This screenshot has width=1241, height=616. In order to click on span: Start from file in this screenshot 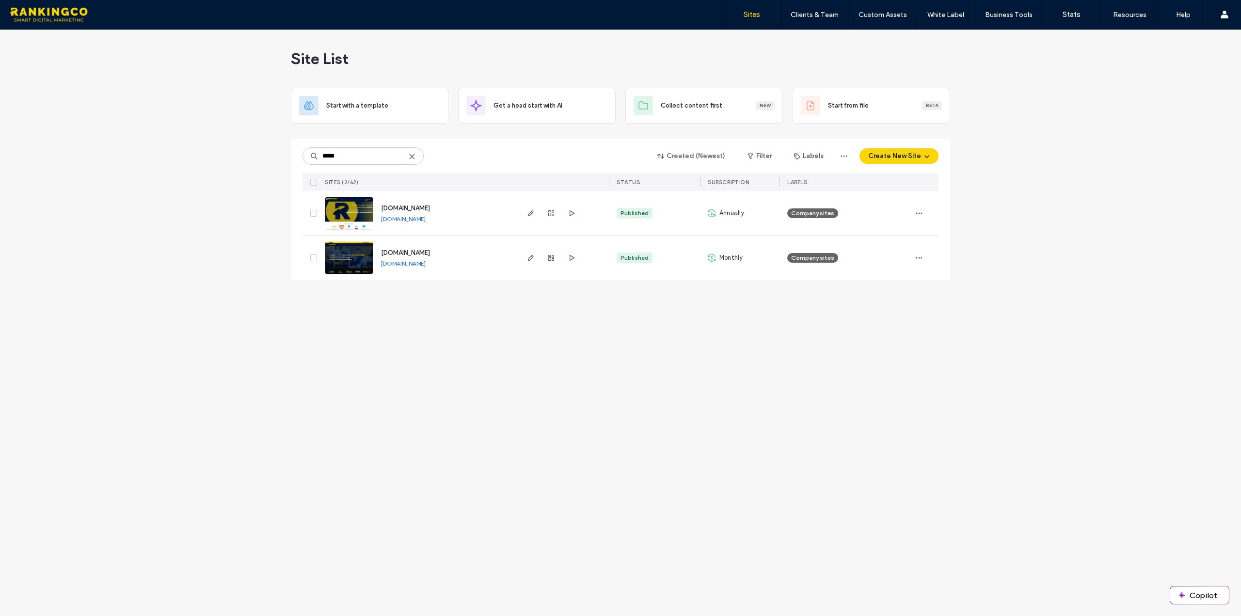, I will do `click(849, 106)`.